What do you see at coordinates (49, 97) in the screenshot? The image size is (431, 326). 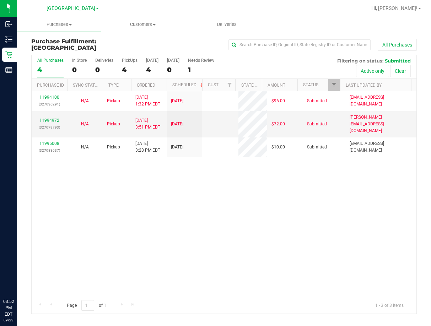 I see `a: 11994100` at bounding box center [49, 97].